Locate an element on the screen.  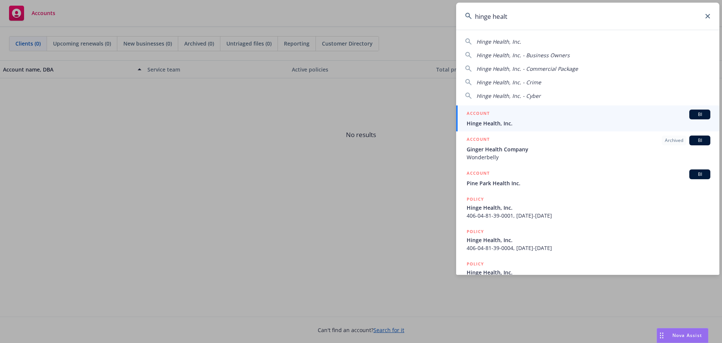
span: Pine Park Health Inc. is located at coordinates (589, 183).